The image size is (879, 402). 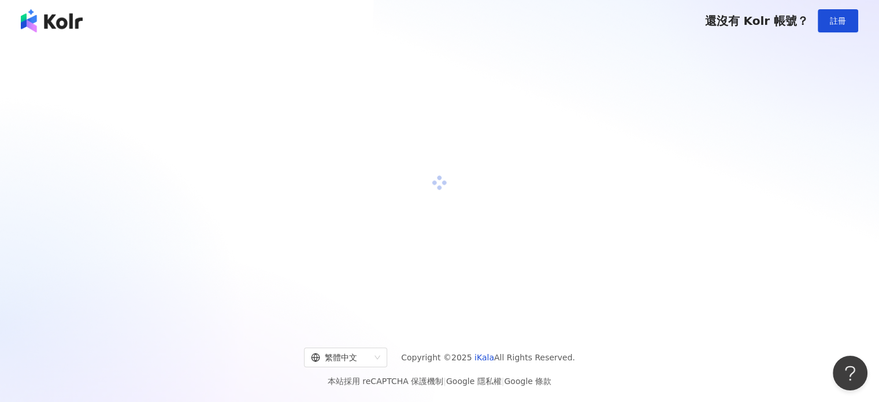 I want to click on img: logo, so click(x=51, y=21).